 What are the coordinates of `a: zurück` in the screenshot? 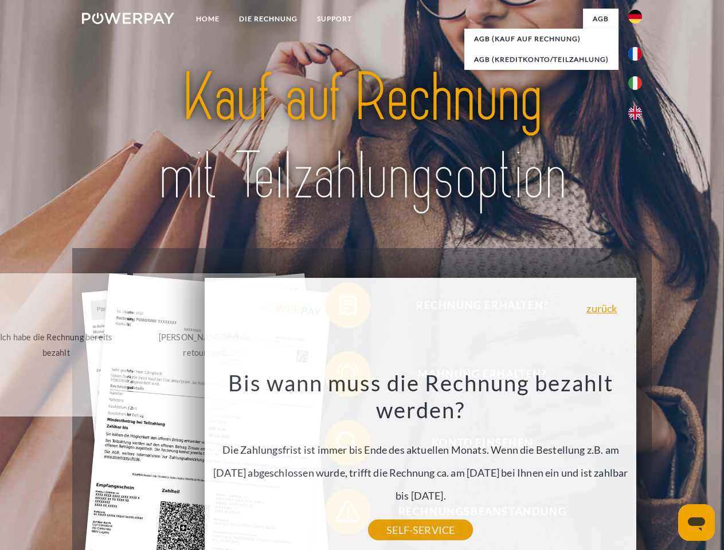 It's located at (601, 308).